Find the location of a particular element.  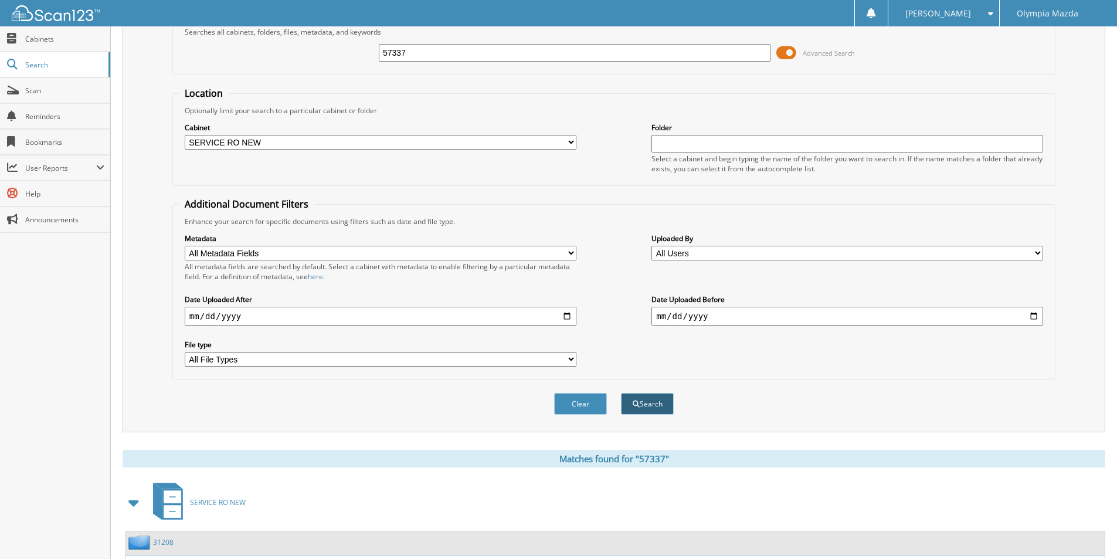

a: here is located at coordinates (315, 276).